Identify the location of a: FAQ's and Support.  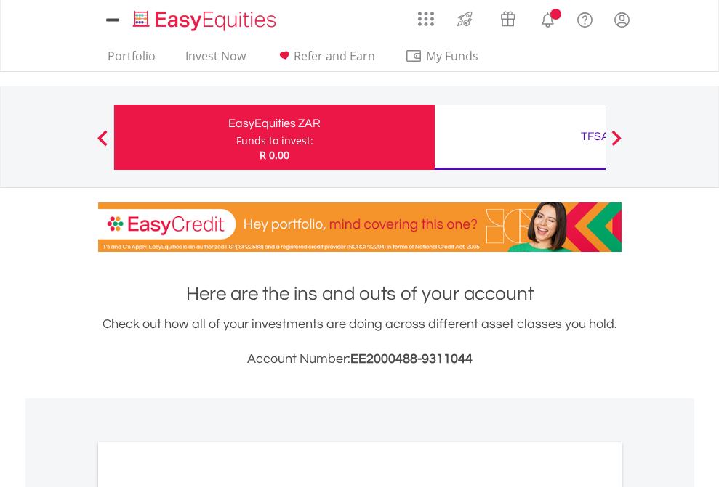
(584, 18).